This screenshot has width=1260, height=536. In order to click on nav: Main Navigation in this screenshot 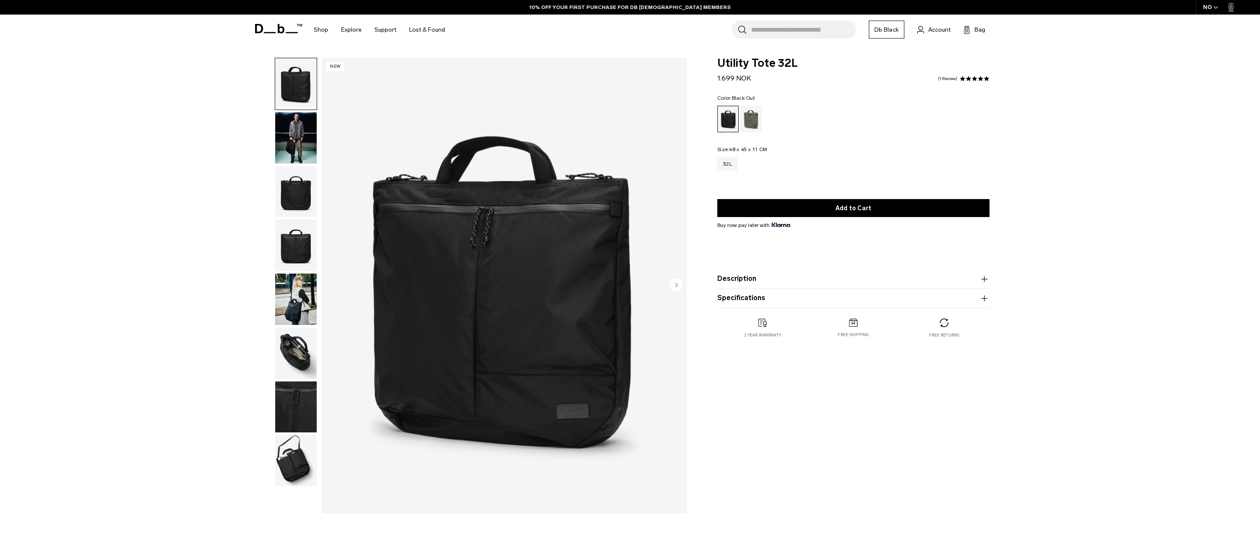, I will do `click(379, 30)`.